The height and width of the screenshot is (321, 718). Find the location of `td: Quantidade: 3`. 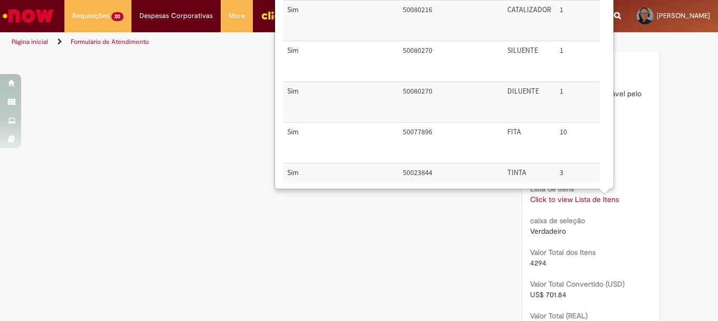

td: Quantidade: 3 is located at coordinates (579, 183).